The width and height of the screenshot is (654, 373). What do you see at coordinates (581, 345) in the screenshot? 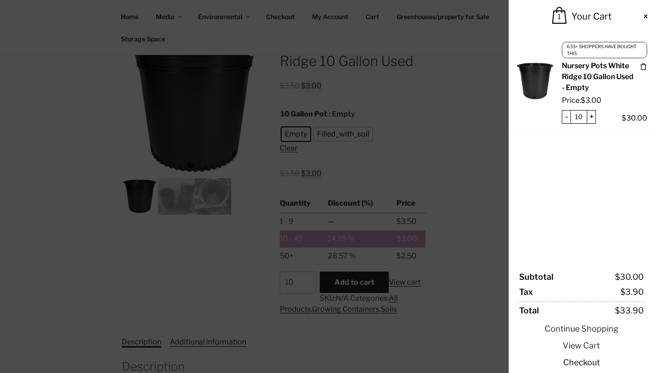
I see `a: View Cart` at bounding box center [581, 345].